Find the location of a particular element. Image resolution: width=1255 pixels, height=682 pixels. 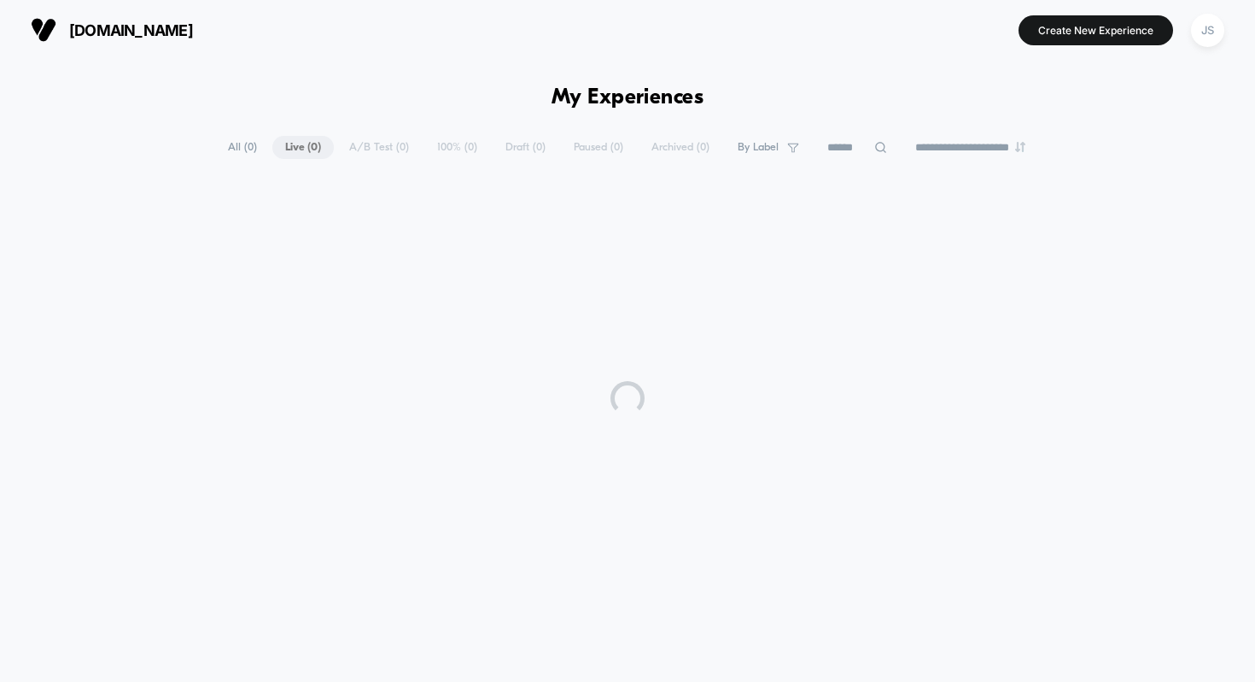

img: end is located at coordinates (1021, 147).